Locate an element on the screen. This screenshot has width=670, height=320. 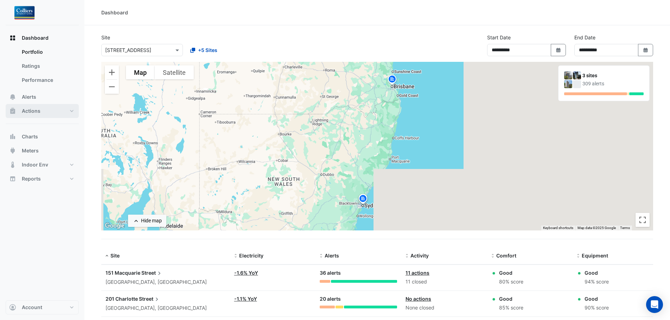
button: Keyboard shortcuts is located at coordinates (558, 228).